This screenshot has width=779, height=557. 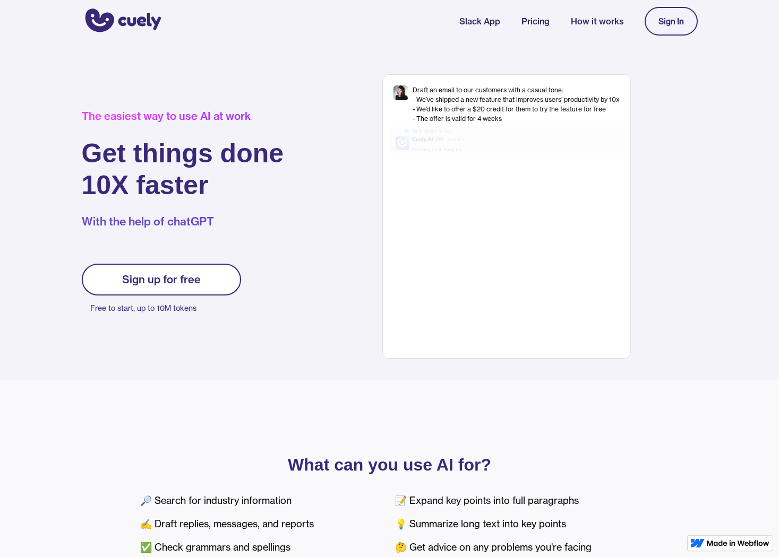 I want to click on div: The easiest way to use AI at work, so click(x=183, y=116).